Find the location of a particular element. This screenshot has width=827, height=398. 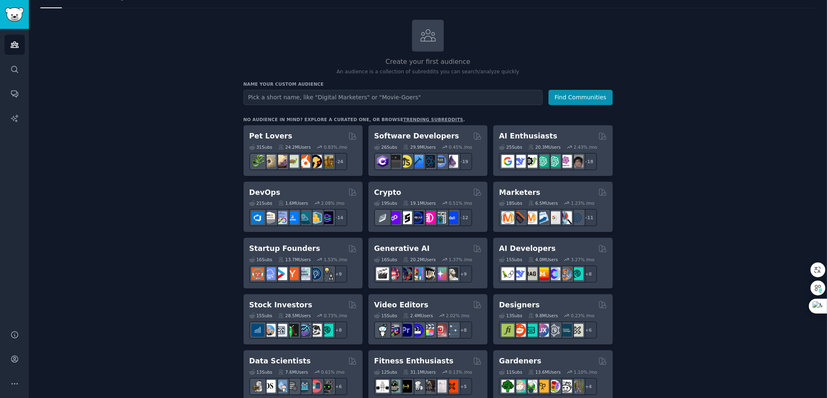

div: + 24 is located at coordinates (339, 162).